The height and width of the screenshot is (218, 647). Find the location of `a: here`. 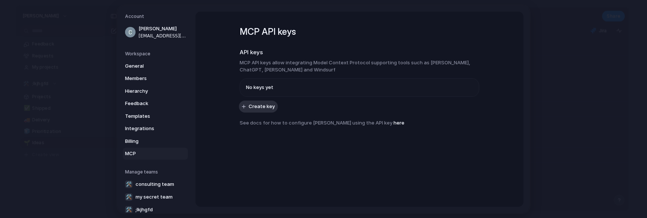

a: here is located at coordinates (398, 122).